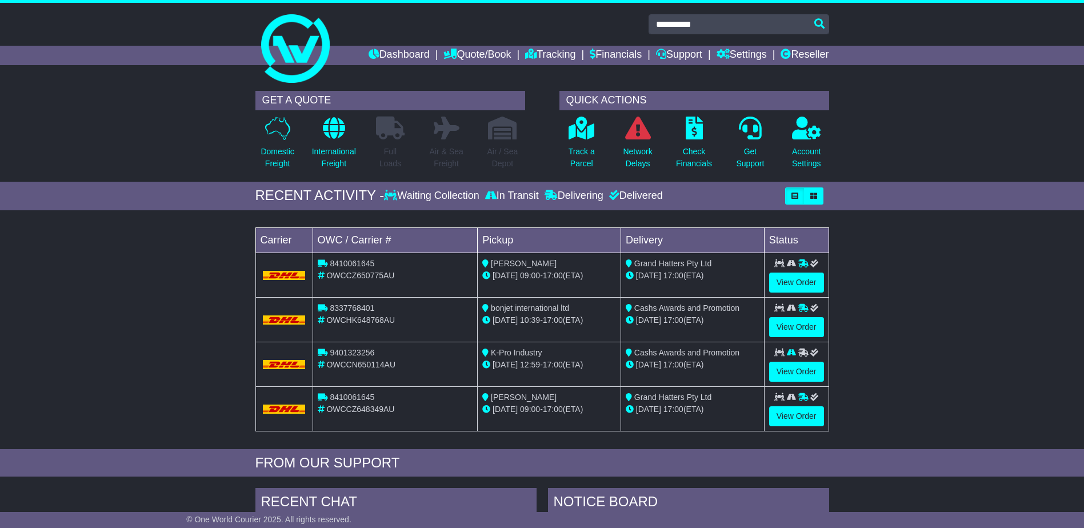 The width and height of the screenshot is (1084, 528). Describe the element at coordinates (750, 146) in the screenshot. I see `a: GetSupport` at that location.